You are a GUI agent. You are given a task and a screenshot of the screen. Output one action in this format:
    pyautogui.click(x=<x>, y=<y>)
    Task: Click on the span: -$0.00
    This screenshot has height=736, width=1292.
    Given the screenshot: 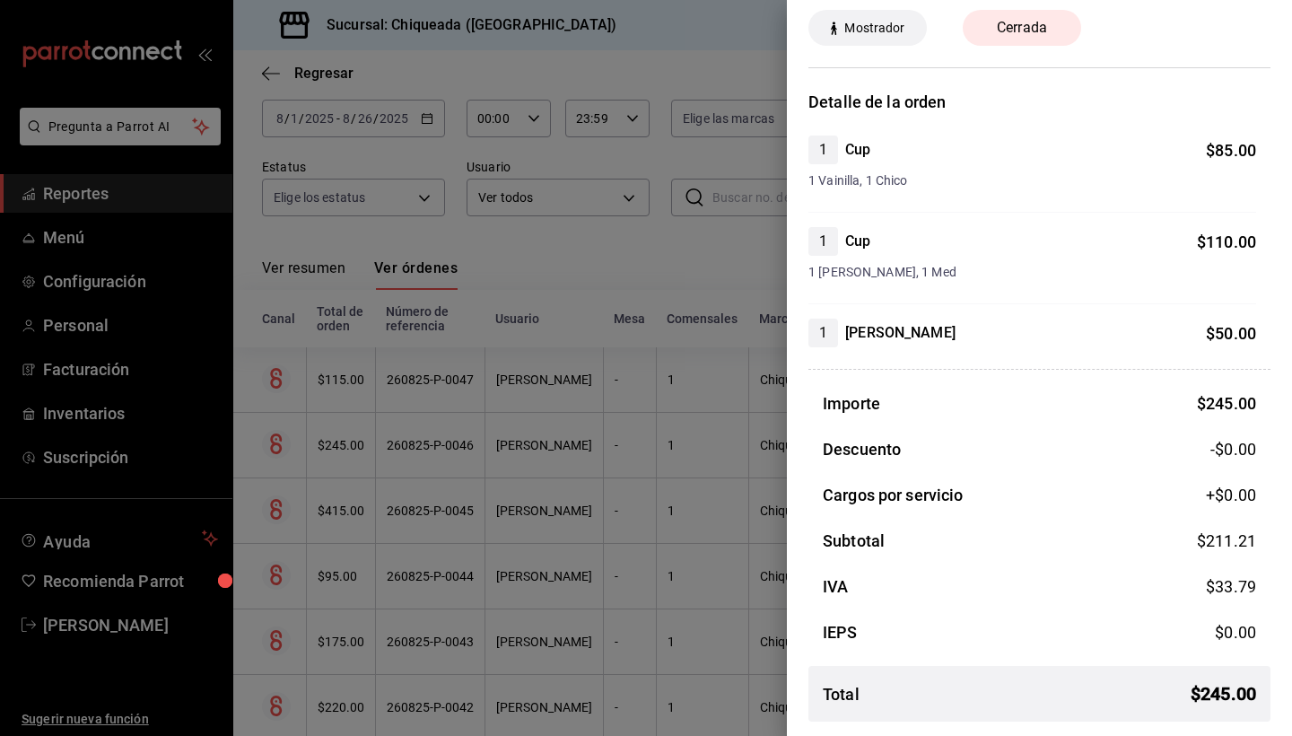 What is the action you would take?
    pyautogui.click(x=1233, y=449)
    